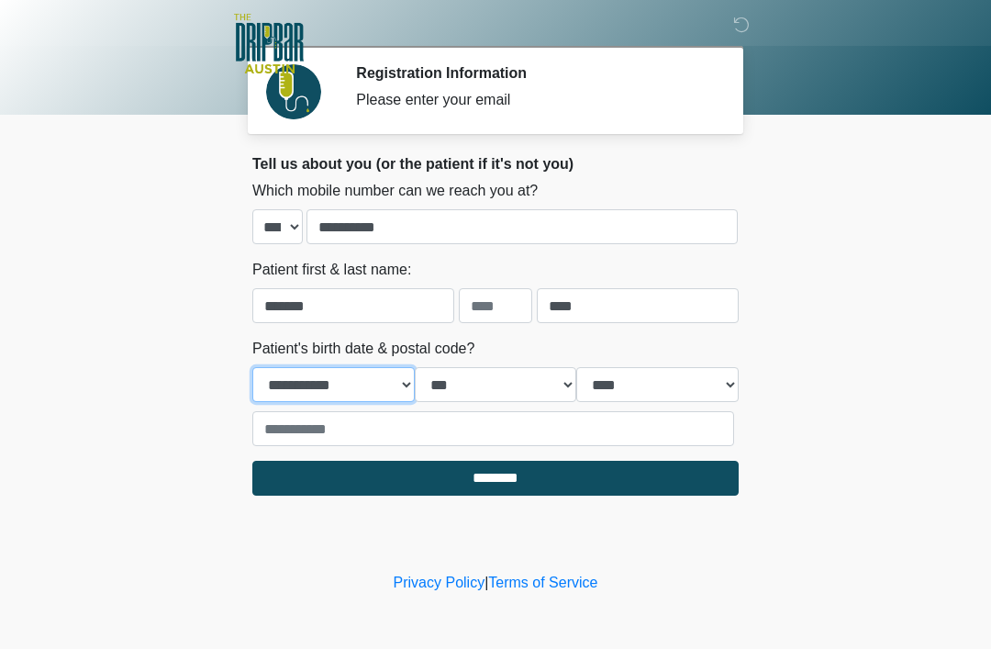 This screenshot has width=991, height=649. Describe the element at coordinates (542, 582) in the screenshot. I see `a: Terms of Service` at that location.